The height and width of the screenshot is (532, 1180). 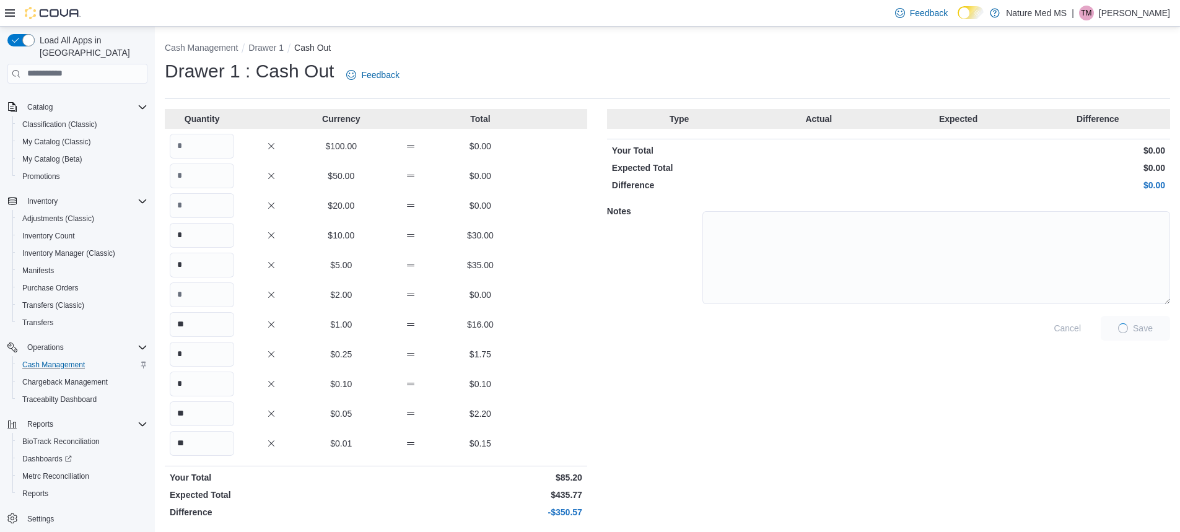 What do you see at coordinates (82, 442) in the screenshot?
I see `button: BioTrack Reconciliation` at bounding box center [82, 442].